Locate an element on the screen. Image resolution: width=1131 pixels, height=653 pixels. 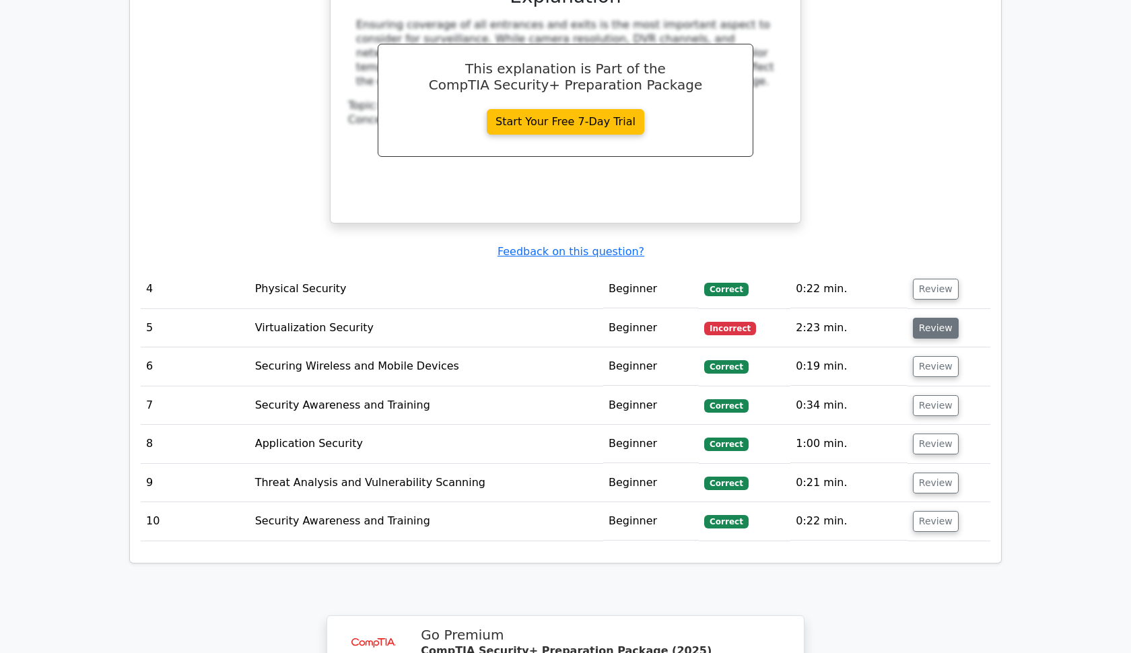
div: Ensuring coverage of all entrances and exits is the most important aspect to consider for surveil... is located at coordinates (566, 53).